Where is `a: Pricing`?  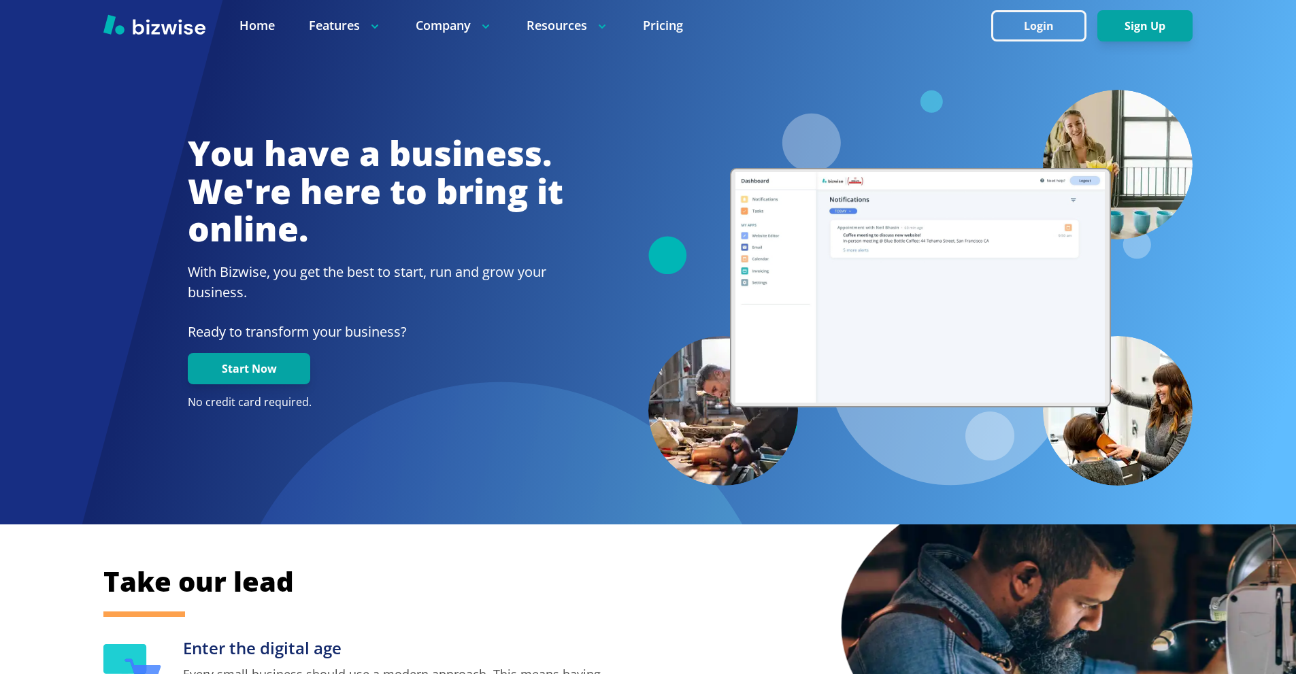 a: Pricing is located at coordinates (662, 25).